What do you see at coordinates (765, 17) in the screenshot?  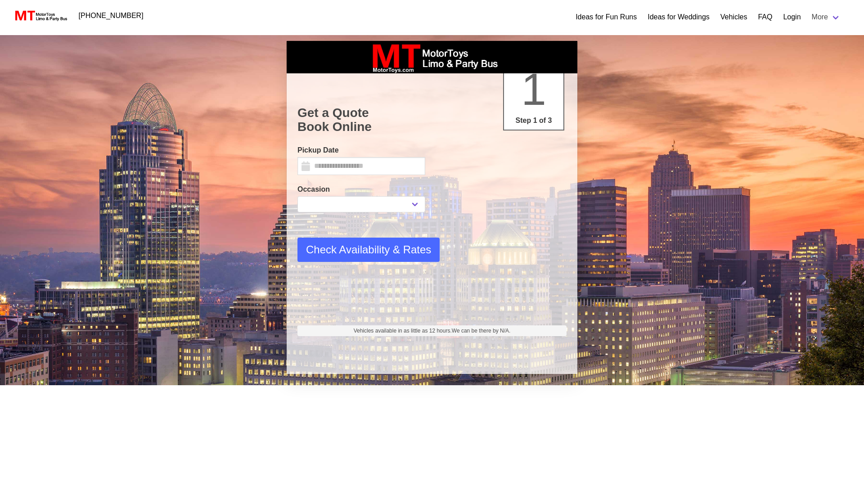 I see `a: FAQ` at bounding box center [765, 17].